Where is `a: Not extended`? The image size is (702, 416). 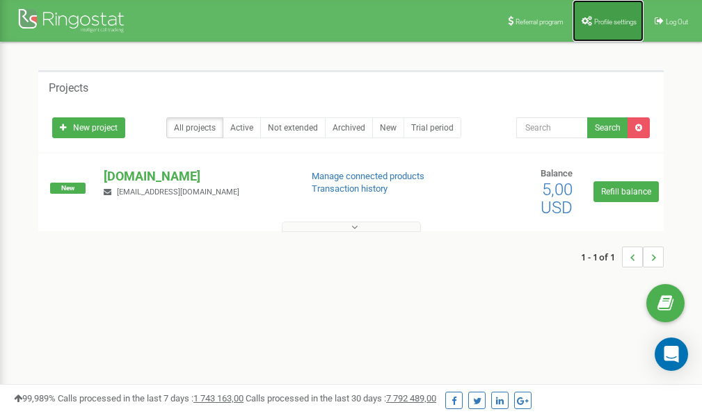
a: Not extended is located at coordinates (293, 128).